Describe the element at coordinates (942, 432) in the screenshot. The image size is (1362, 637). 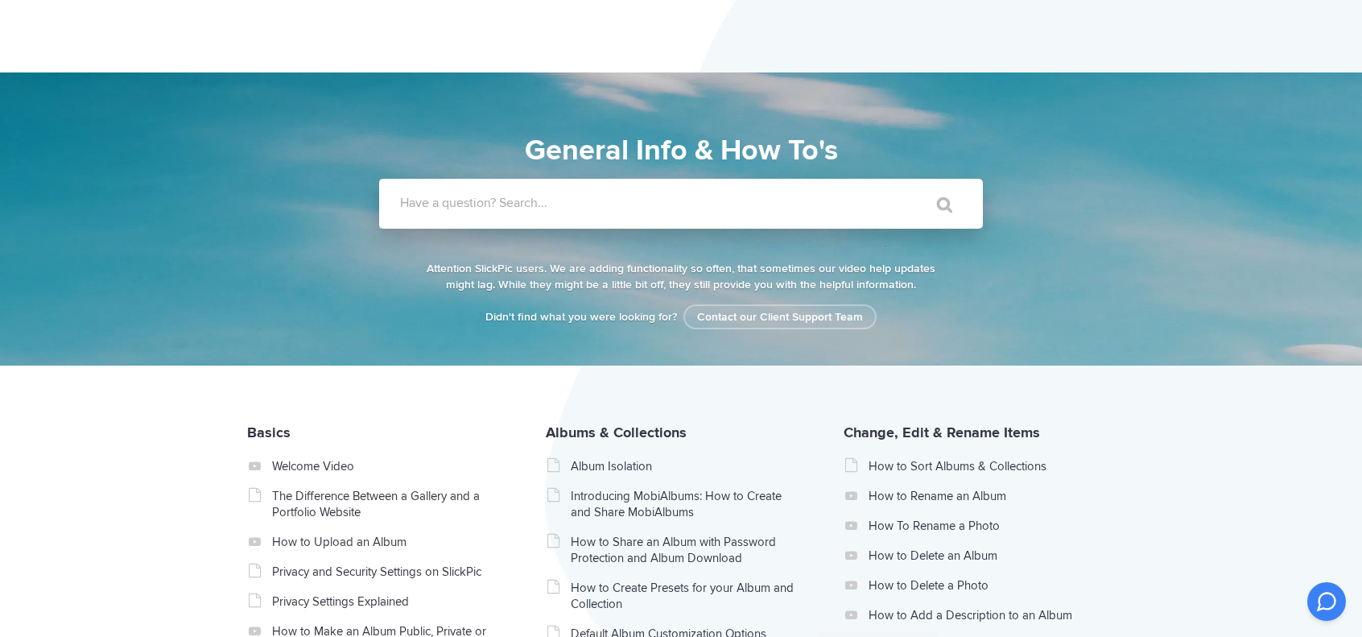
I see `a: Change, Edit & Rename Items` at that location.